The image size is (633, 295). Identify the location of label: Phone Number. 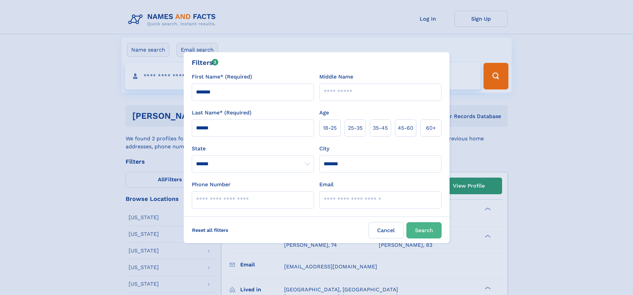
(211, 185).